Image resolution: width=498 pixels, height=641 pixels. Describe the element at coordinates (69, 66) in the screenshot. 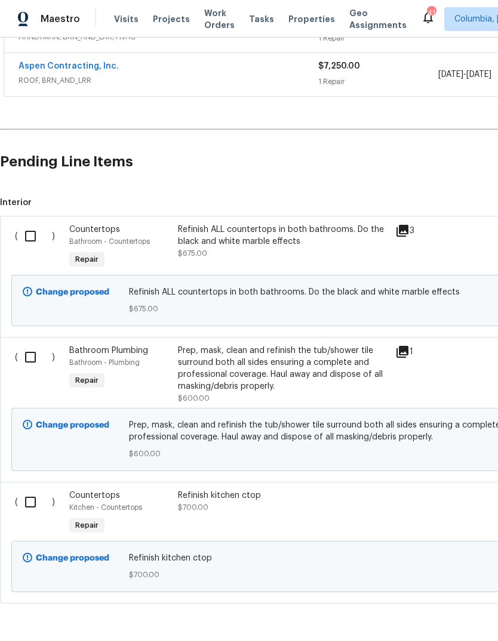

I see `a: Aspen Contracting, Inc.` at that location.